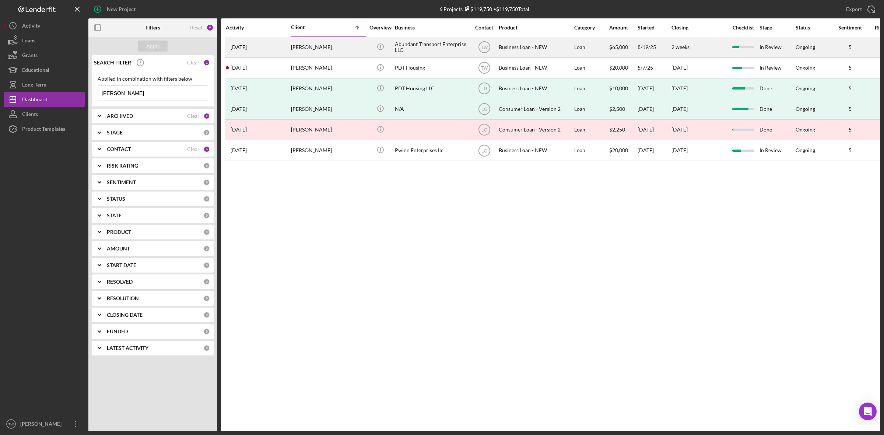 Image resolution: width=884 pixels, height=435 pixels. I want to click on div: Pwinn Enterprises llc, so click(432, 150).